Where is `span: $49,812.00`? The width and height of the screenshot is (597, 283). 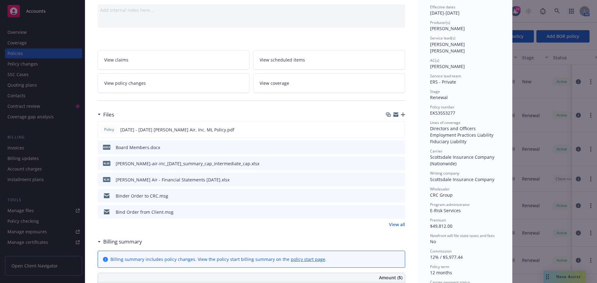
span: $49,812.00 is located at coordinates (441, 226).